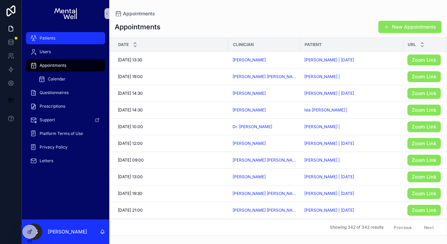  Describe the element at coordinates (356, 228) in the screenshot. I see `span: Showing 342 of 342 results` at that location.